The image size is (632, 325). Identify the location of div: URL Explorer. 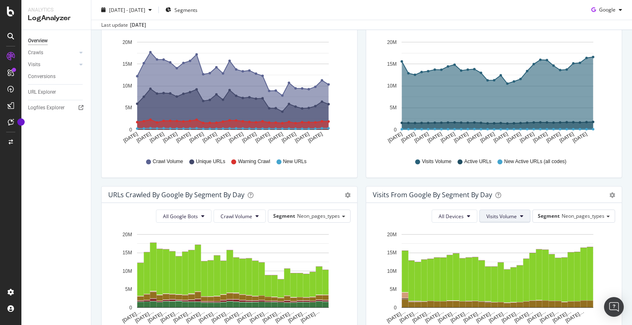
(42, 92).